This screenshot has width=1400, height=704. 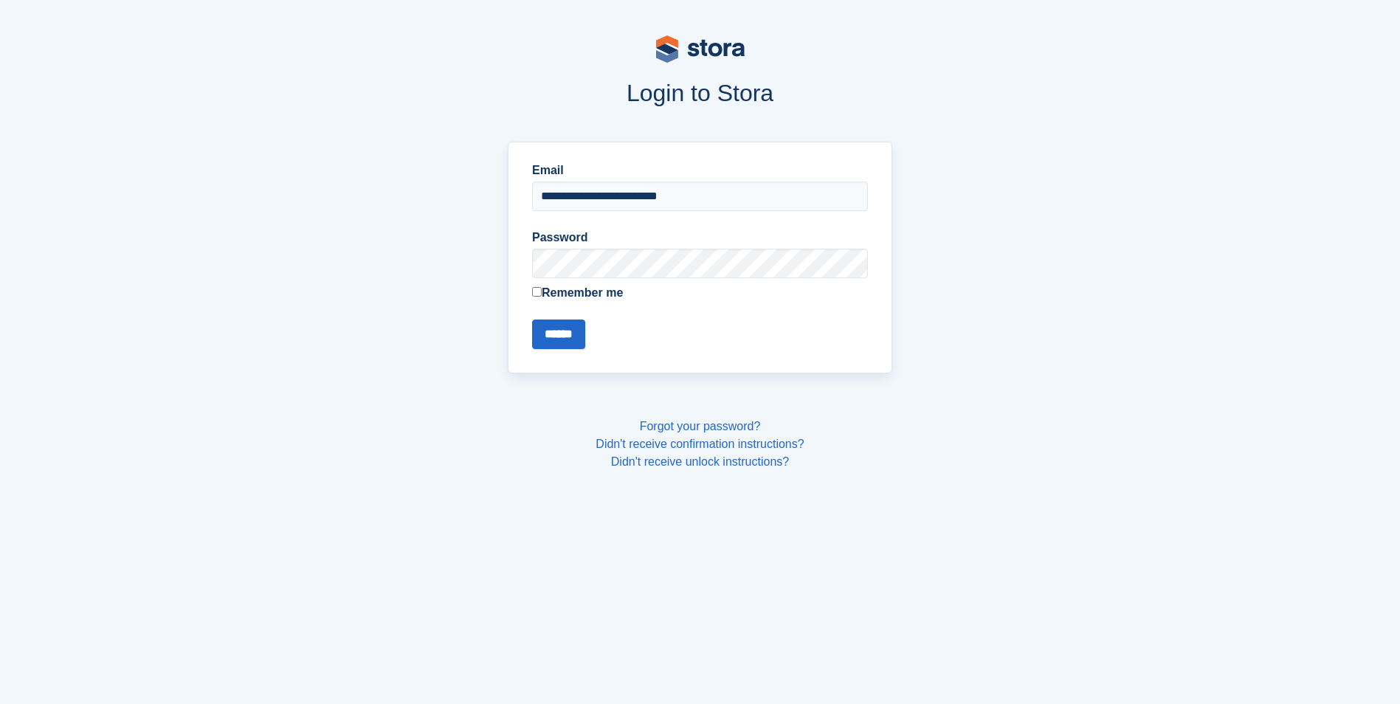 I want to click on a: Didn't receive unlock instructions?, so click(x=699, y=461).